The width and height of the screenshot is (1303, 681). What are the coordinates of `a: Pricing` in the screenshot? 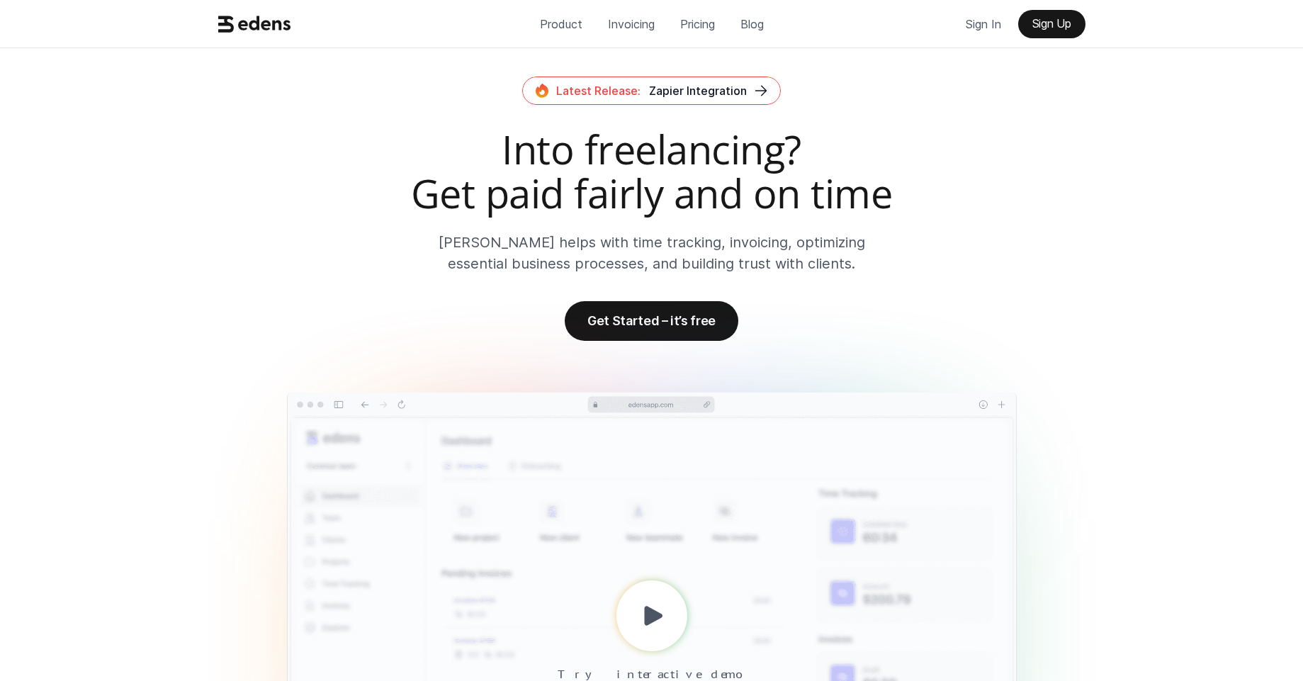 It's located at (697, 24).